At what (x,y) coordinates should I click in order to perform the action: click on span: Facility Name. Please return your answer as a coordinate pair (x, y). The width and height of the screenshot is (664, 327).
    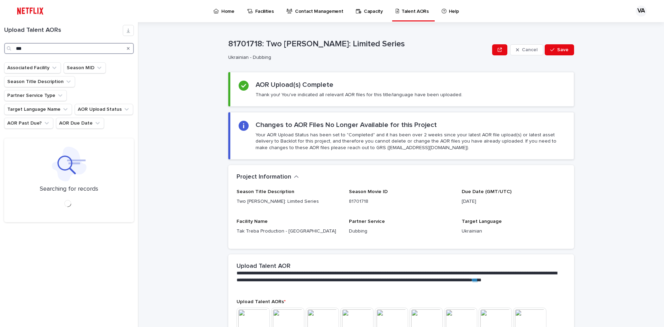
    Looking at the image, I should click on (252, 221).